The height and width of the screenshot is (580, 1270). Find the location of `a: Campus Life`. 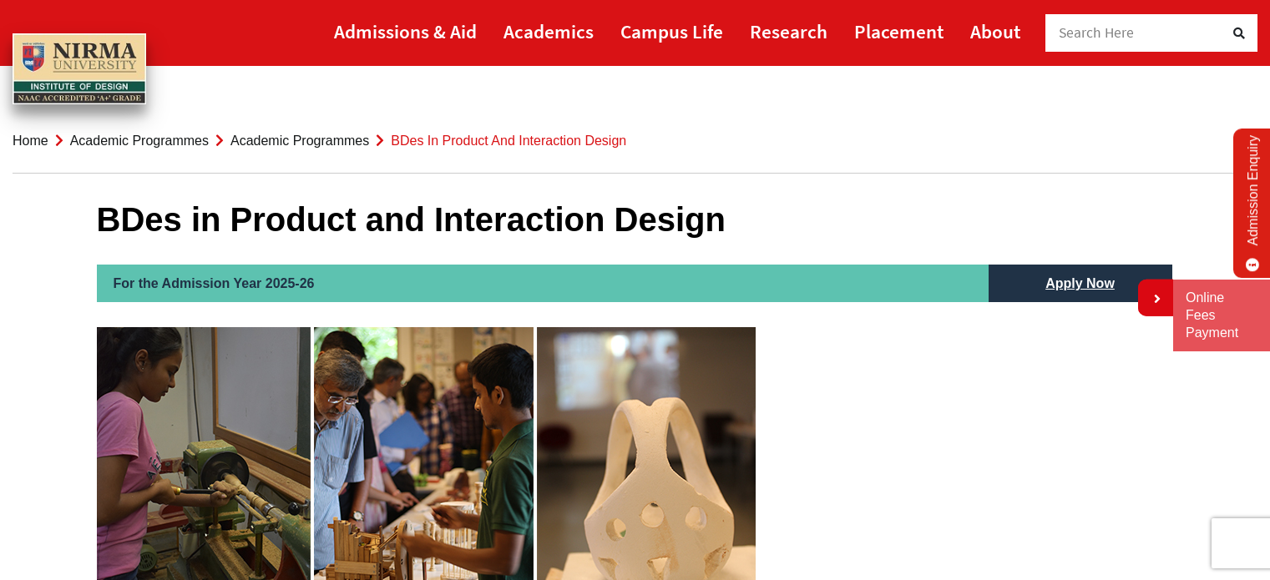

a: Campus Life is located at coordinates (671, 31).